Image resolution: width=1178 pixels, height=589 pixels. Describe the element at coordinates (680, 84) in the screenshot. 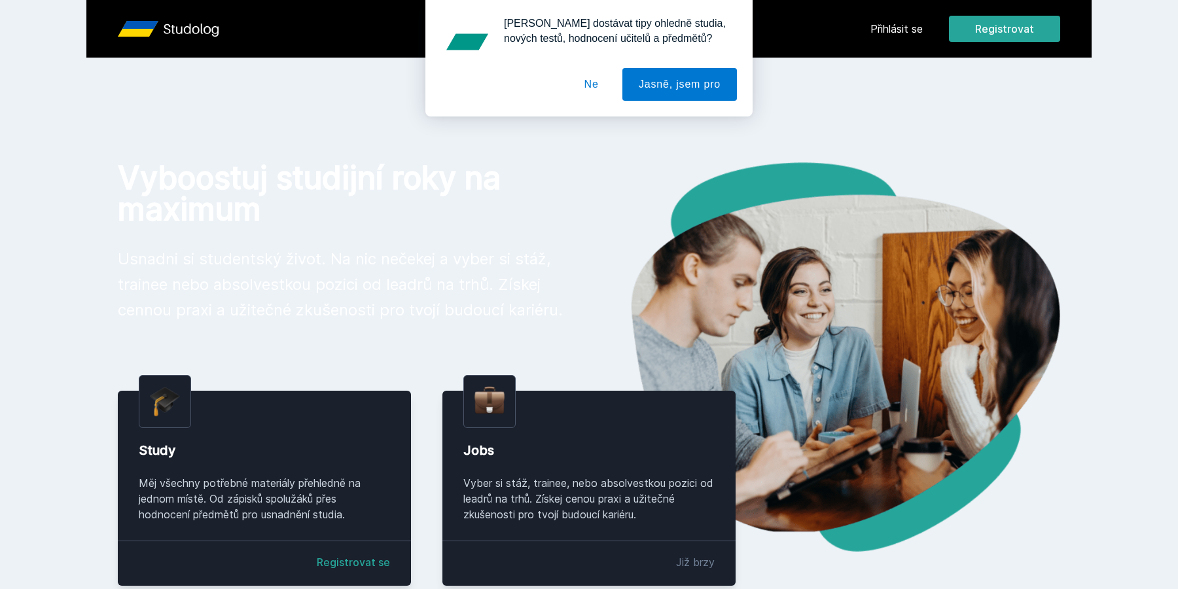

I see `button: Jasně, jsem pro` at that location.